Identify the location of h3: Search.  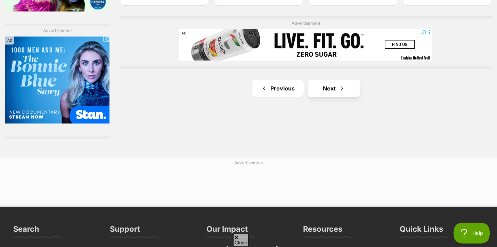
(26, 231).